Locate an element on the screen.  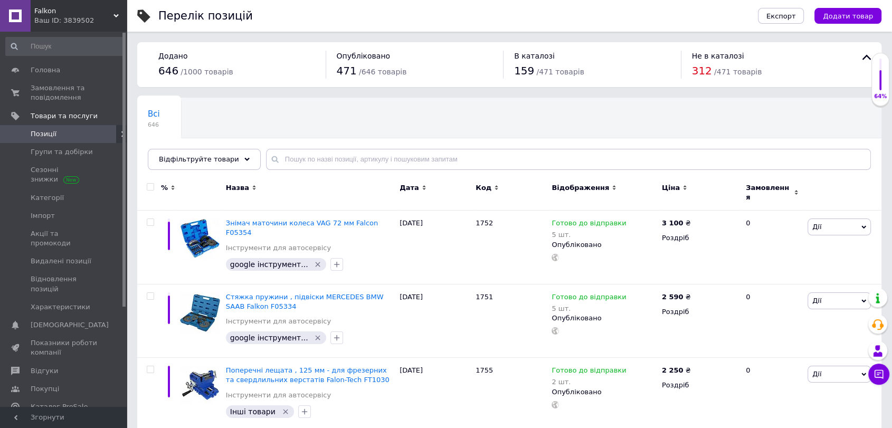
span: Товари та послуги is located at coordinates (64, 116).